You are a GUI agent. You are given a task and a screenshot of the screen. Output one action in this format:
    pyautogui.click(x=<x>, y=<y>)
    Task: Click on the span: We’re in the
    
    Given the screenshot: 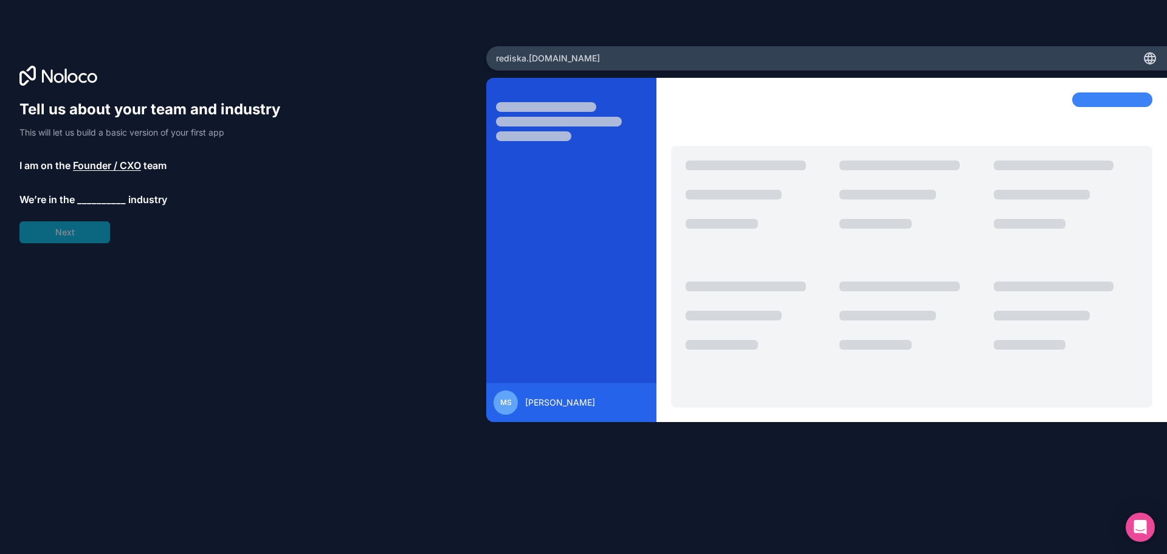 What is the action you would take?
    pyautogui.click(x=47, y=199)
    